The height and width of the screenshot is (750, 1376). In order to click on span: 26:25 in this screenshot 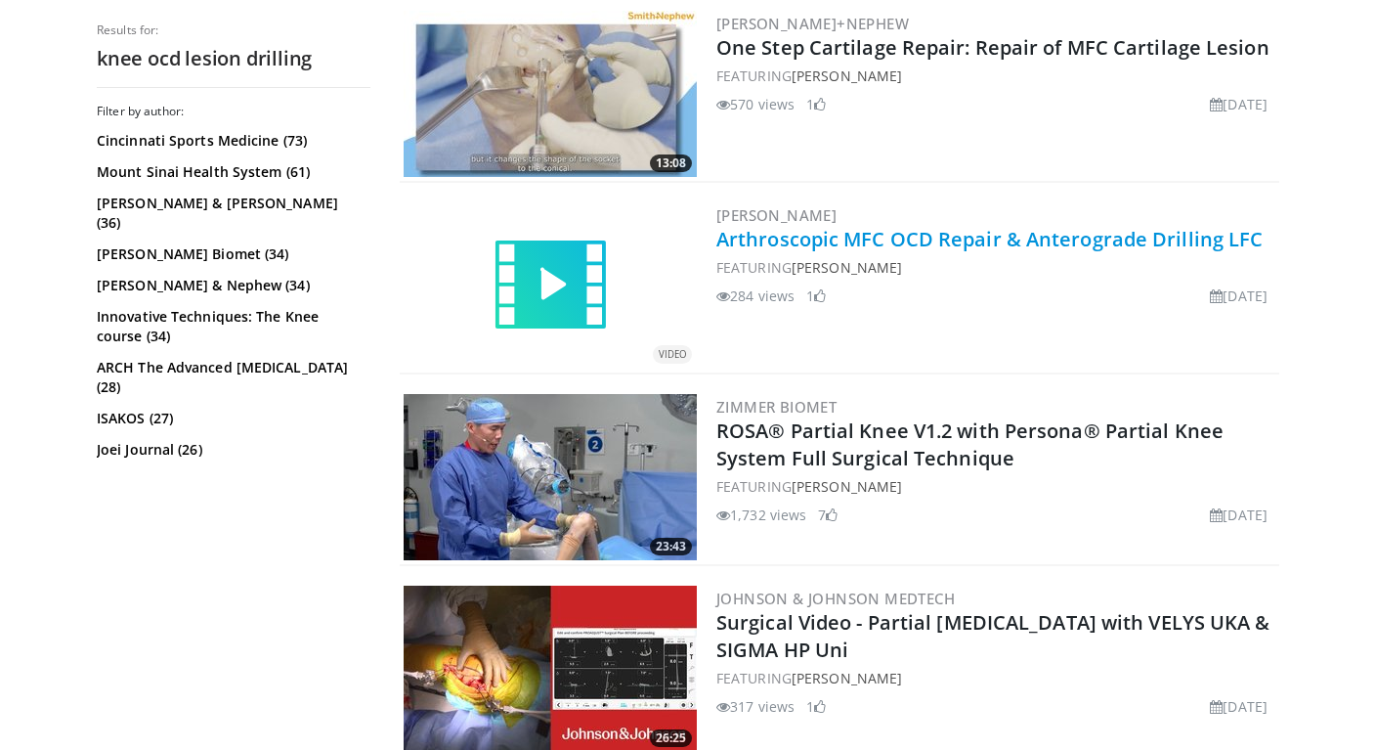, I will do `click(671, 738)`.